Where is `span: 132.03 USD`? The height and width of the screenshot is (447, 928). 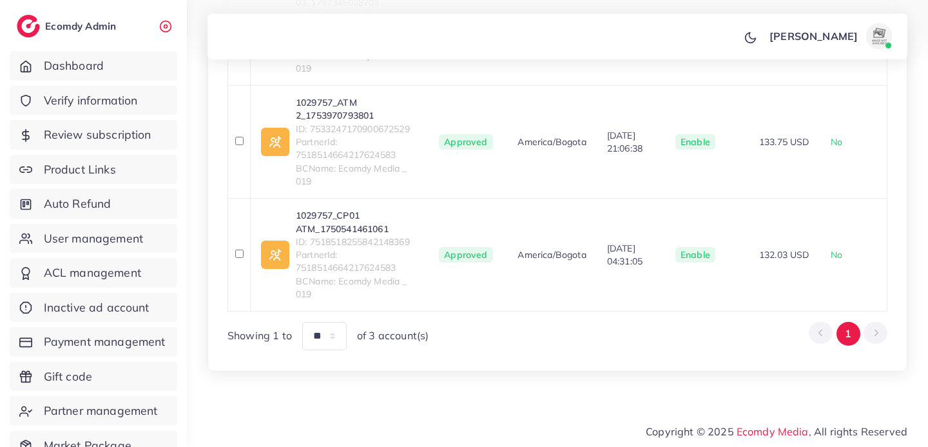 span: 132.03 USD is located at coordinates (784, 255).